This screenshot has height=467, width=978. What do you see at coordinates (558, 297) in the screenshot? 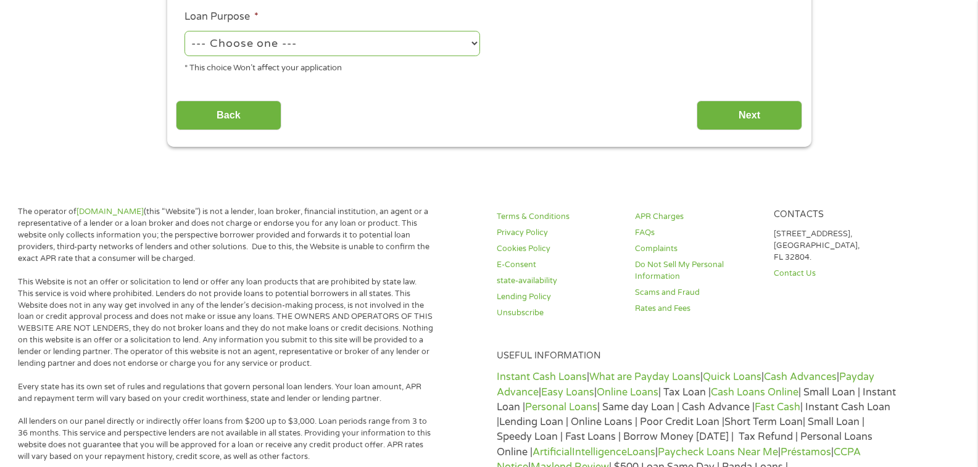
I see `a: Lending Policy` at bounding box center [558, 297].